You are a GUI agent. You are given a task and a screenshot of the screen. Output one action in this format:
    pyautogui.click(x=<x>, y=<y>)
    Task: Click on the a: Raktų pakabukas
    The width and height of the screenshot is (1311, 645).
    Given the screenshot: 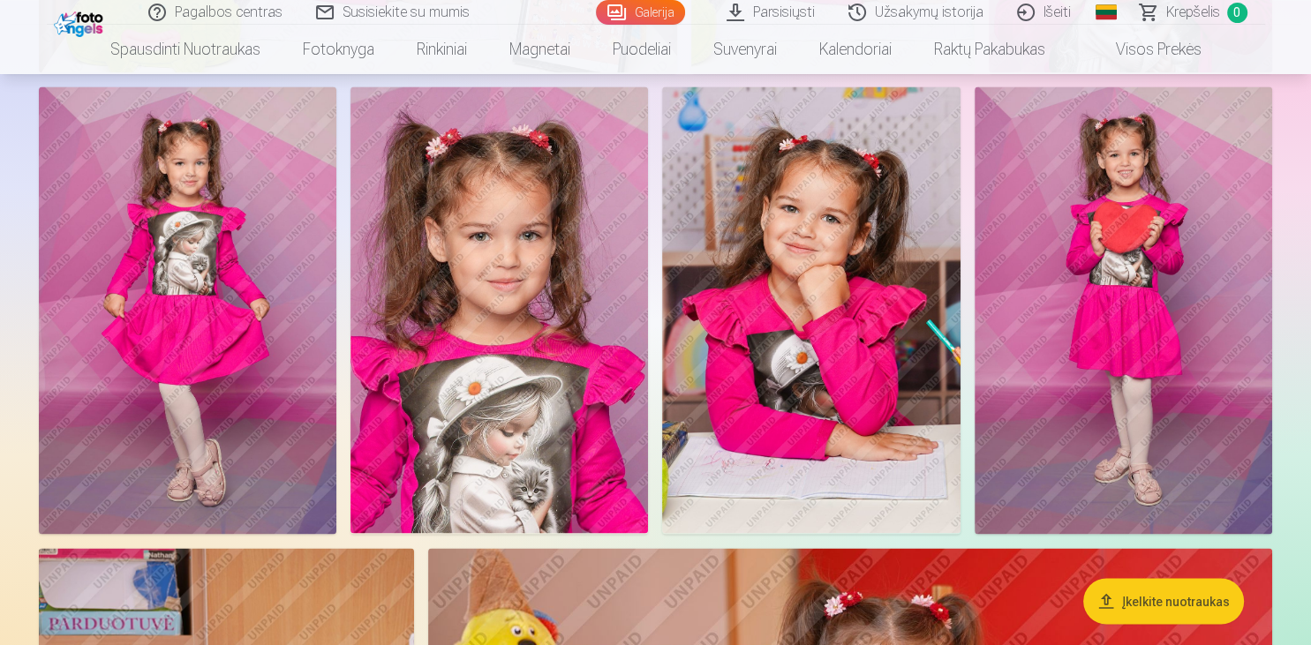 What is the action you would take?
    pyautogui.click(x=990, y=49)
    